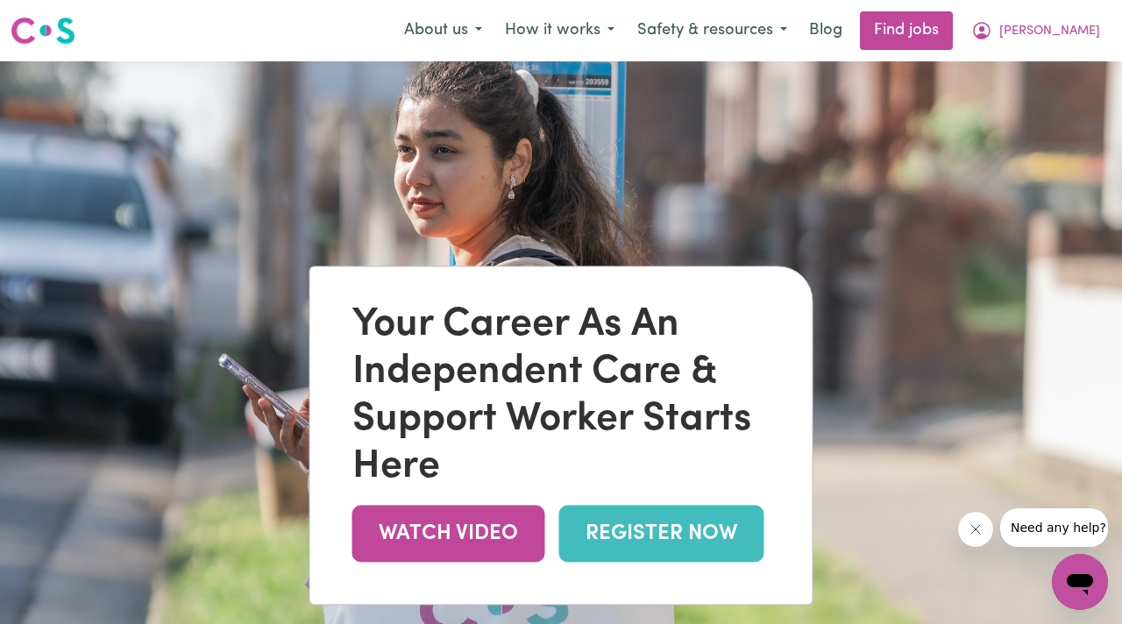 This screenshot has height=624, width=1122. Describe the element at coordinates (559, 31) in the screenshot. I see `button: How it works` at that location.